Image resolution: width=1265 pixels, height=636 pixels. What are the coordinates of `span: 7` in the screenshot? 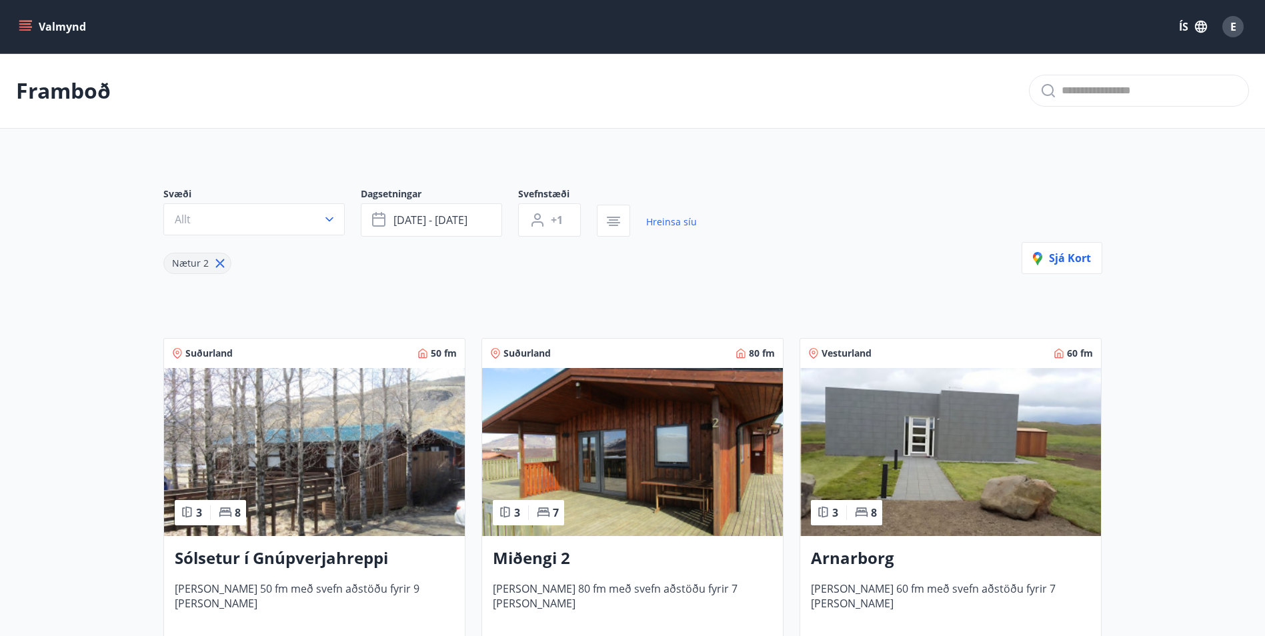 It's located at (556, 513).